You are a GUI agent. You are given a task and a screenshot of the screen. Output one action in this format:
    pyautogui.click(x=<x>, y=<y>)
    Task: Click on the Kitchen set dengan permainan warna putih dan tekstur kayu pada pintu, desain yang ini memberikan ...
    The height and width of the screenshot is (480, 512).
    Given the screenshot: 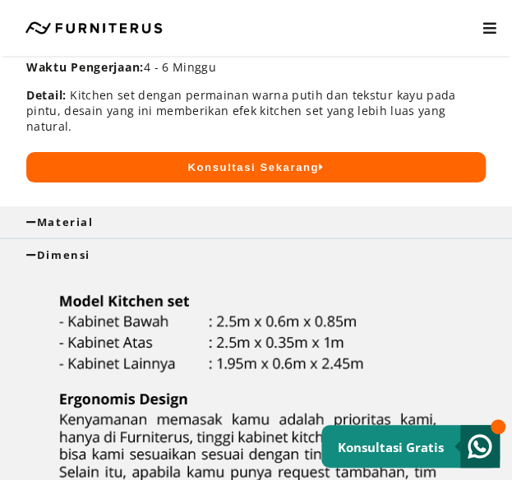 What is the action you would take?
    pyautogui.click(x=241, y=110)
    